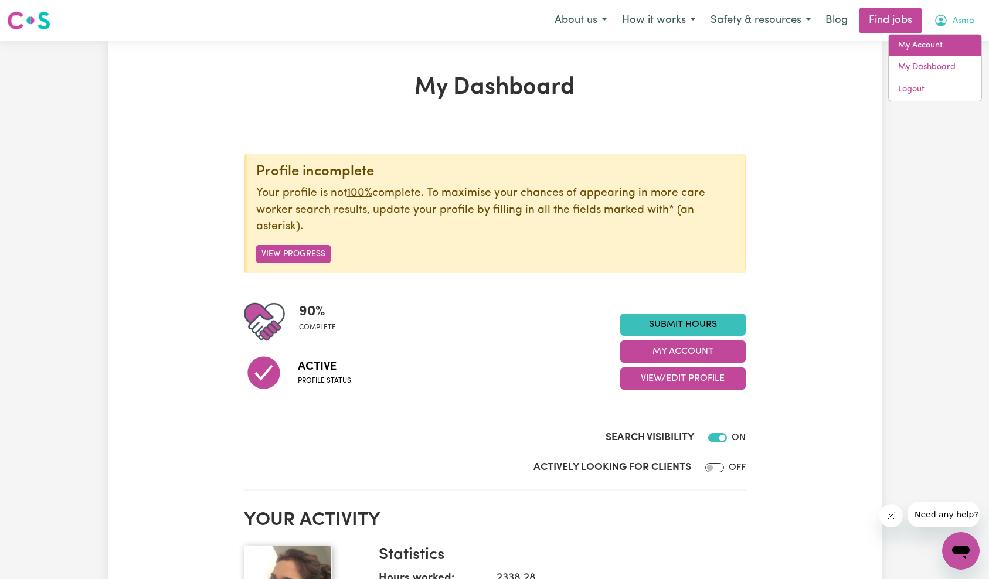 Image resolution: width=989 pixels, height=579 pixels. Describe the element at coordinates (324, 381) in the screenshot. I see `span: Profile status` at that location.